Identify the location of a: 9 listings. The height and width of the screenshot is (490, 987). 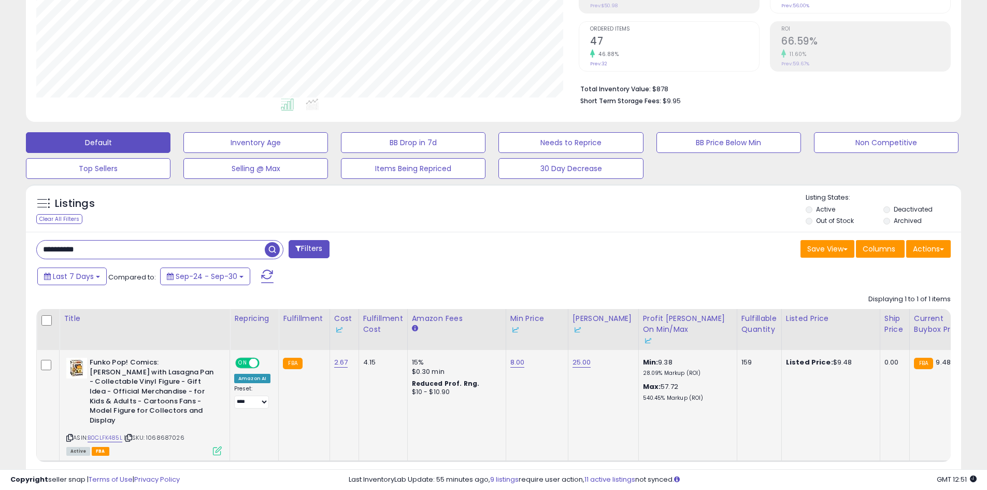
(504, 479).